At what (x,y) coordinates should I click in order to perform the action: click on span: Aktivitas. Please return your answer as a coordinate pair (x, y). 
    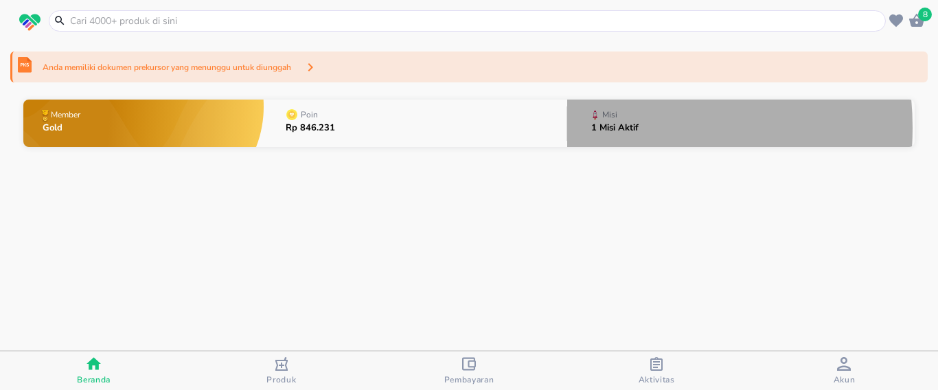
    Looking at the image, I should click on (656, 380).